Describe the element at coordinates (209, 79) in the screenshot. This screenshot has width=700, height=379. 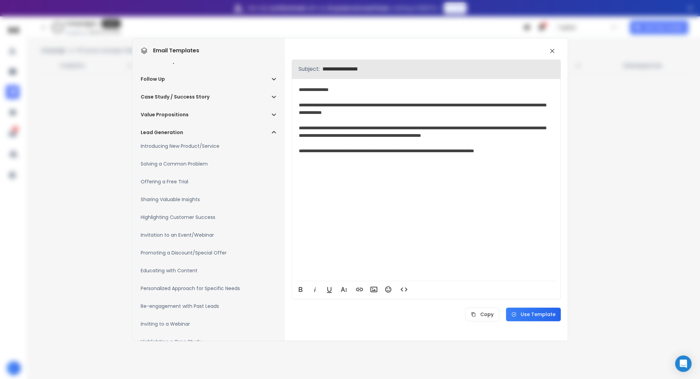
I see `button: Follow Up` at that location.